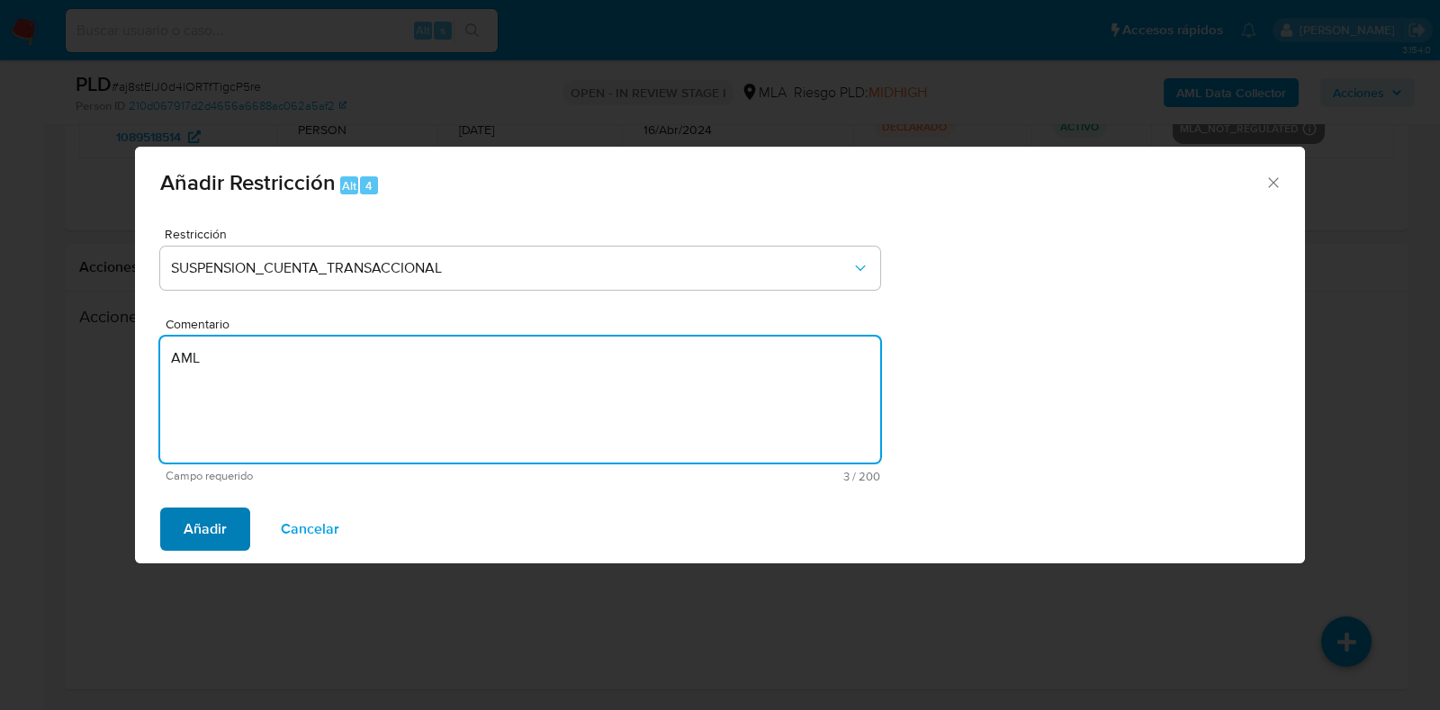  What do you see at coordinates (349, 185) in the screenshot?
I see `span: Alt` at bounding box center [349, 185].